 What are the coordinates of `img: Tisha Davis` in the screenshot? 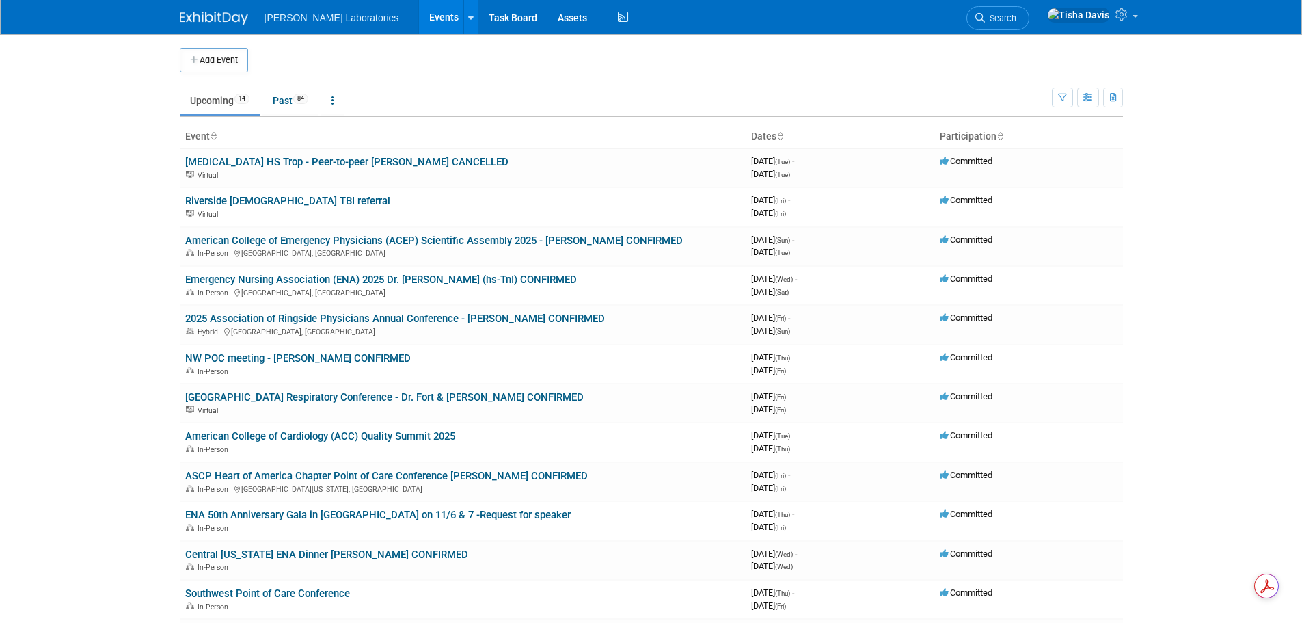 It's located at (1079, 15).